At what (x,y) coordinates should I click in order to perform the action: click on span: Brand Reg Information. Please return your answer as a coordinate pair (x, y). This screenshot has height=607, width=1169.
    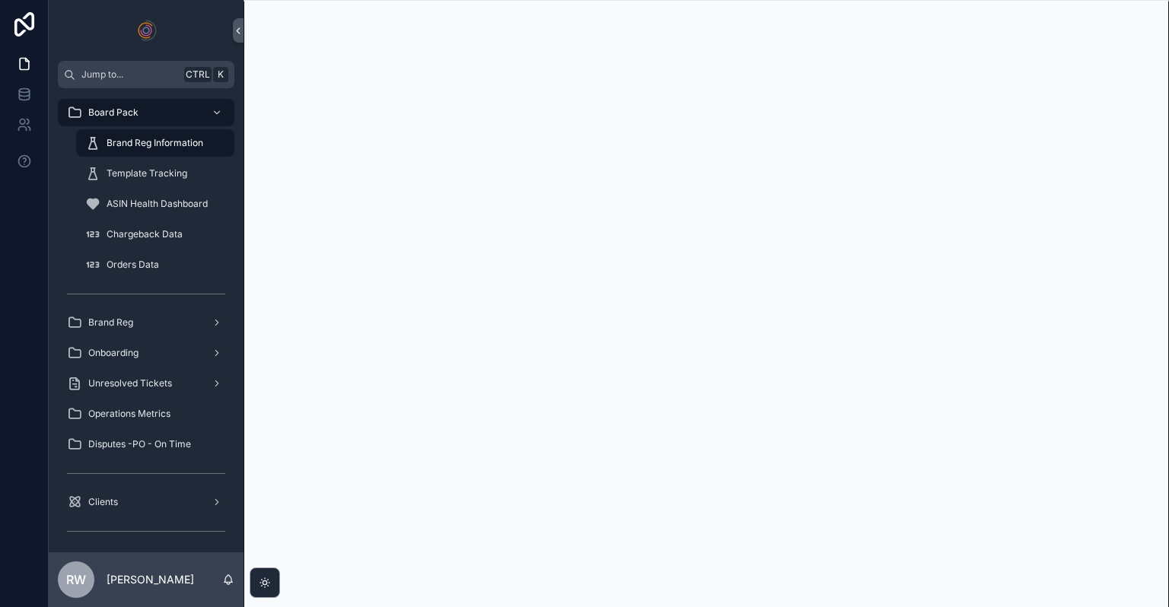
    Looking at the image, I should click on (154, 143).